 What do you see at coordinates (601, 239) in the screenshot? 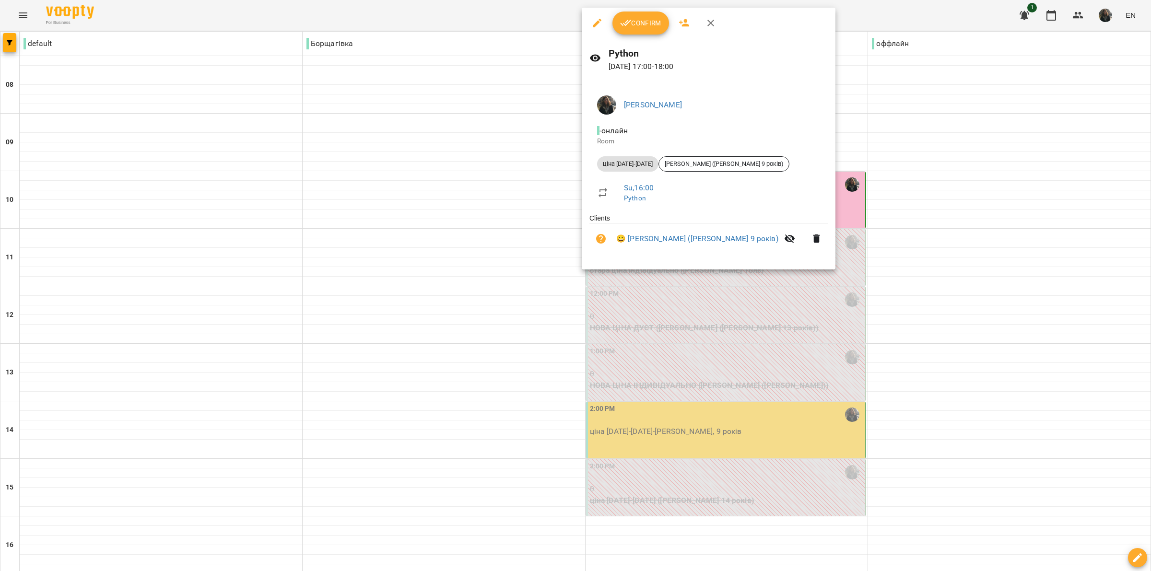
I see `button: Unpaid. Bill the attendance?` at bounding box center [601, 239].